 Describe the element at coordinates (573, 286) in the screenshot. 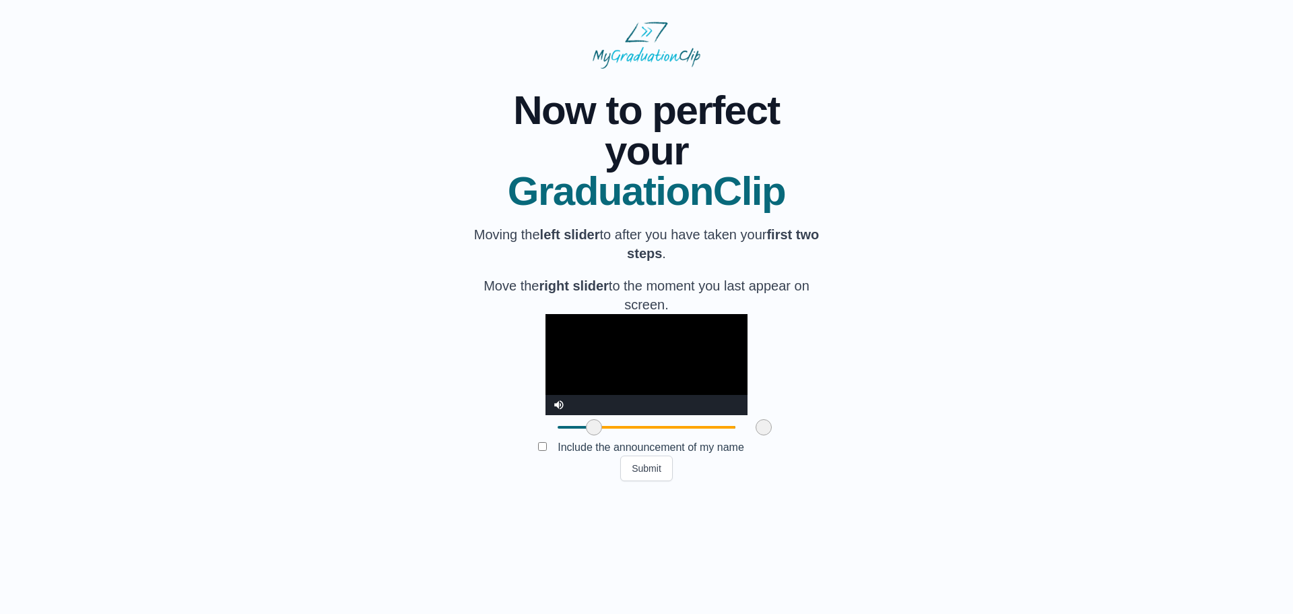

I see `b: right slider` at that location.